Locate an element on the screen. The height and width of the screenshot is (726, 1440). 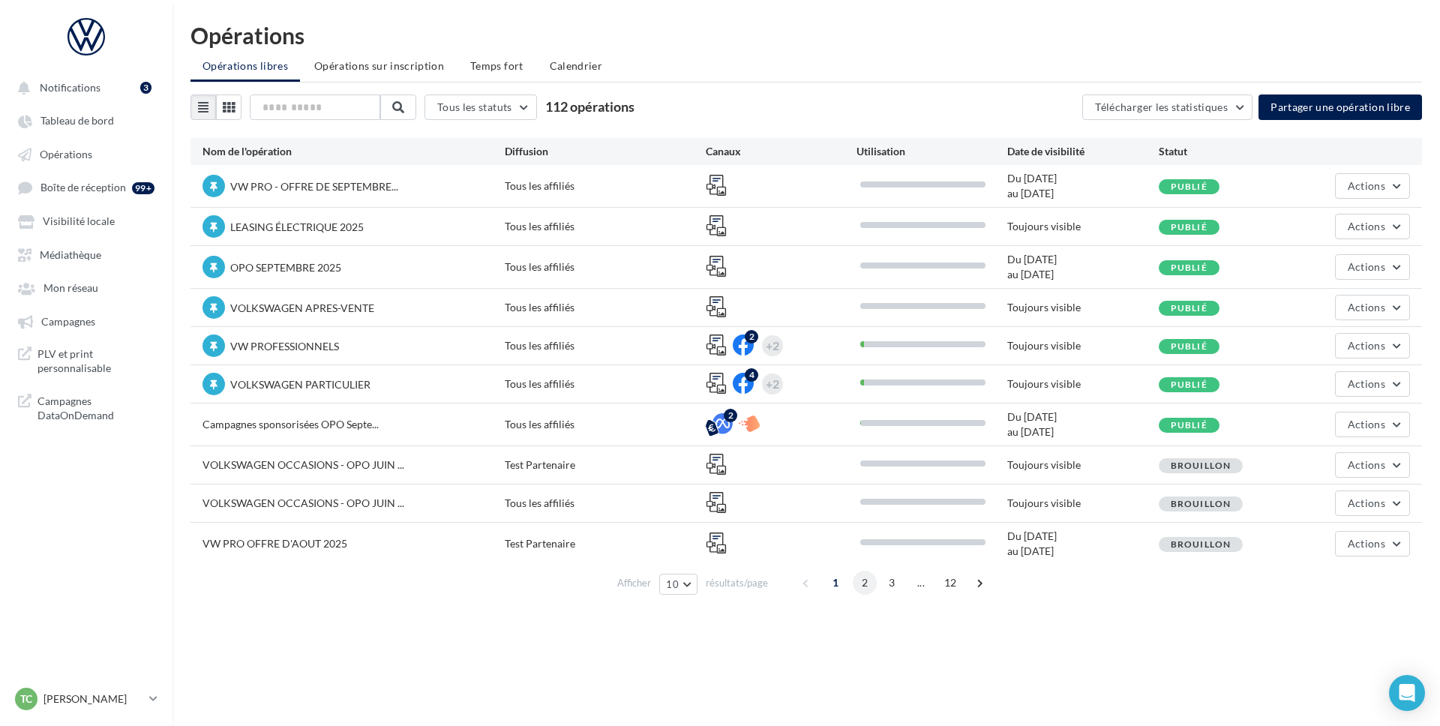
span: 3 is located at coordinates (892, 583).